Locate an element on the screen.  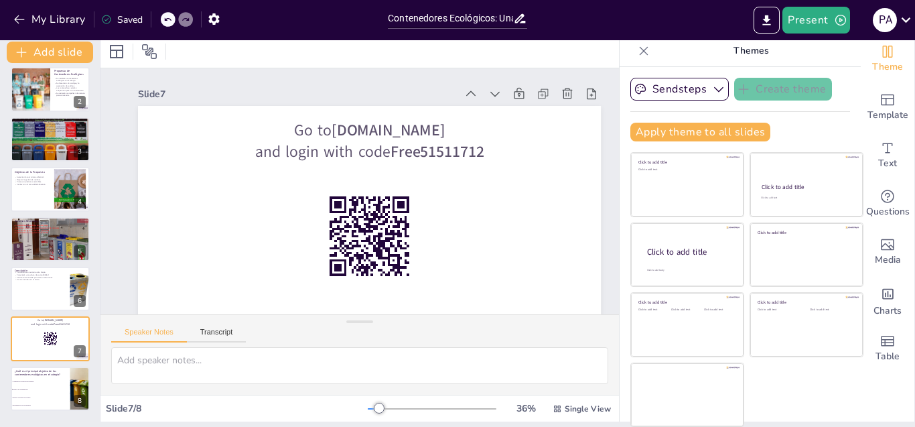
button: Present is located at coordinates (816, 20).